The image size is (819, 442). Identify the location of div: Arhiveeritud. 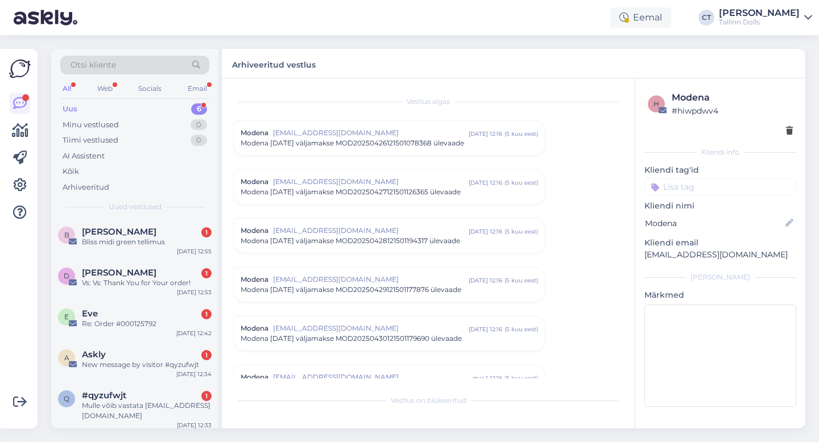
(86, 188).